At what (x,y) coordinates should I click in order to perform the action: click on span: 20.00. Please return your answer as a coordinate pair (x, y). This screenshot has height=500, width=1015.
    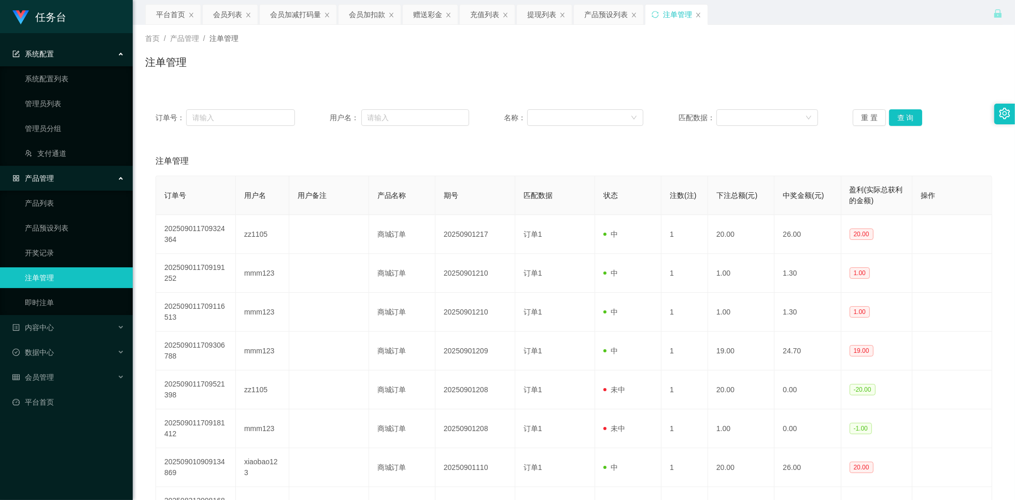
    Looking at the image, I should click on (861, 234).